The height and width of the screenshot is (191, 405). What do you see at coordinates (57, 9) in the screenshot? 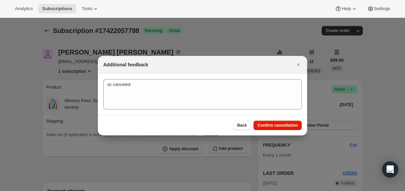
I see `span: Subscriptions` at bounding box center [57, 9].